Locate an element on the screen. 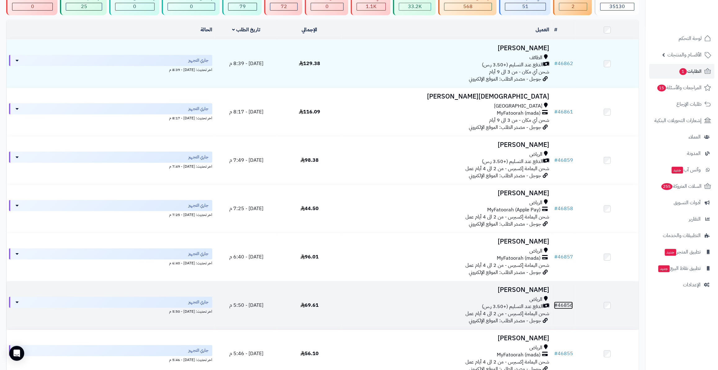 The image size is (718, 370). span: 25 is located at coordinates (84, 7).